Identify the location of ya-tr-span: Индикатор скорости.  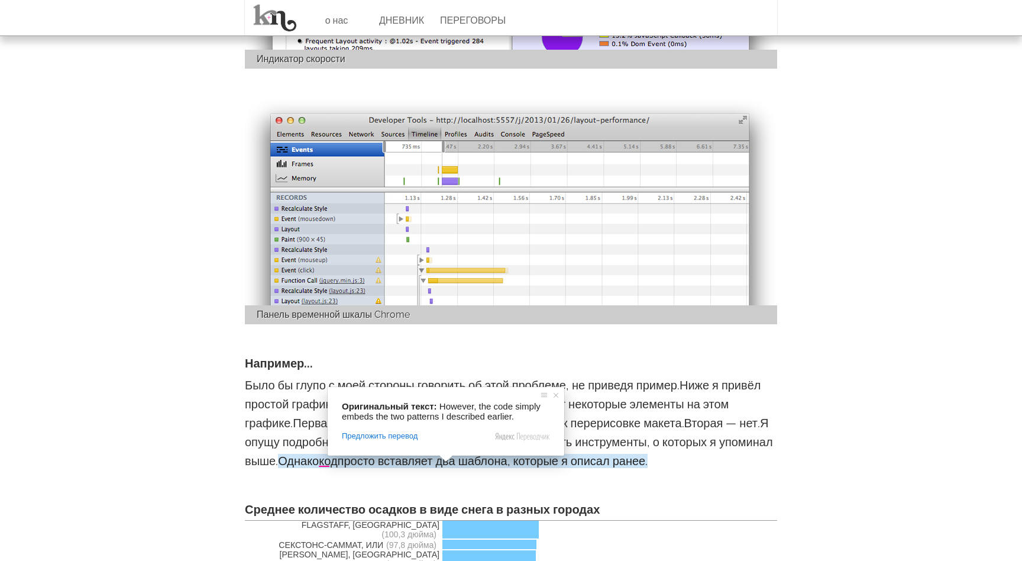
(301, 59).